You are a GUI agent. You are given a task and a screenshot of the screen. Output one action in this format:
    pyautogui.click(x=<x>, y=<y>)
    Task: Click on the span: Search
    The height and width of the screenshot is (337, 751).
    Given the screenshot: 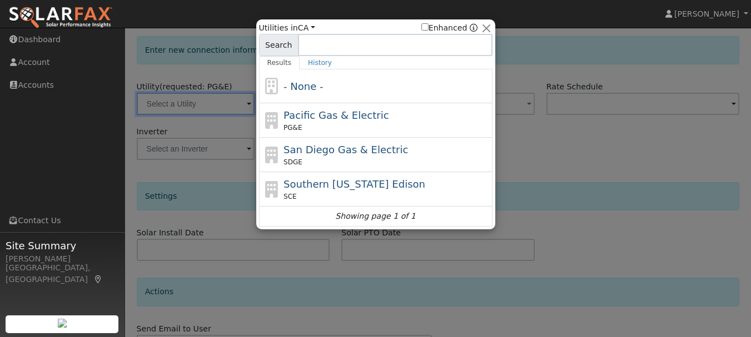 What is the action you would take?
    pyautogui.click(x=278, y=45)
    